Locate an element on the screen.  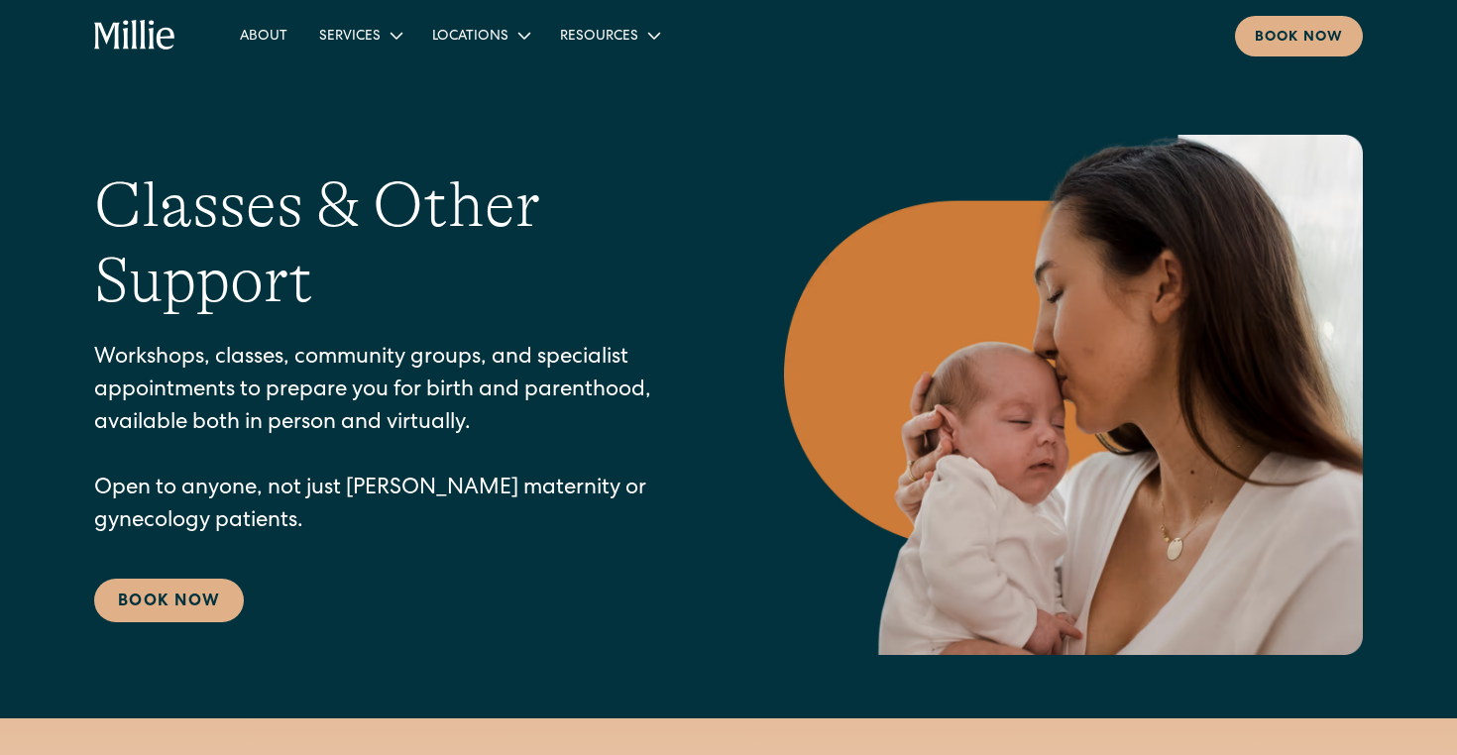
img: Mother kissing her newborn on the forehead, capturing a peaceful moment of love and connection in... is located at coordinates (1073, 395).